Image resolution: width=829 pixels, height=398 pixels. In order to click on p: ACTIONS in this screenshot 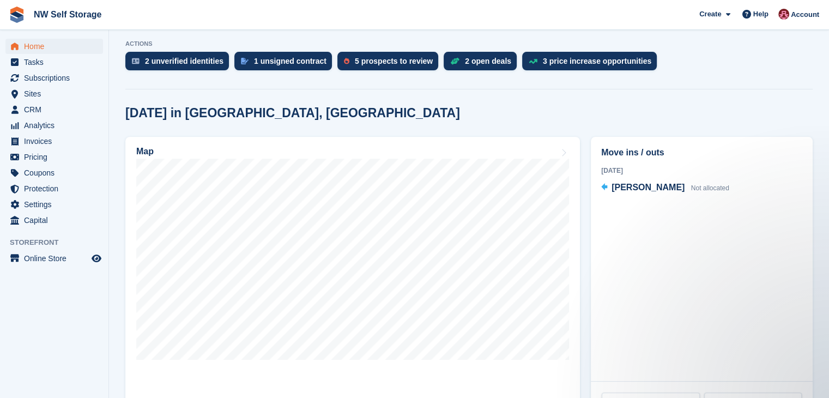, I will do `click(469, 44)`.